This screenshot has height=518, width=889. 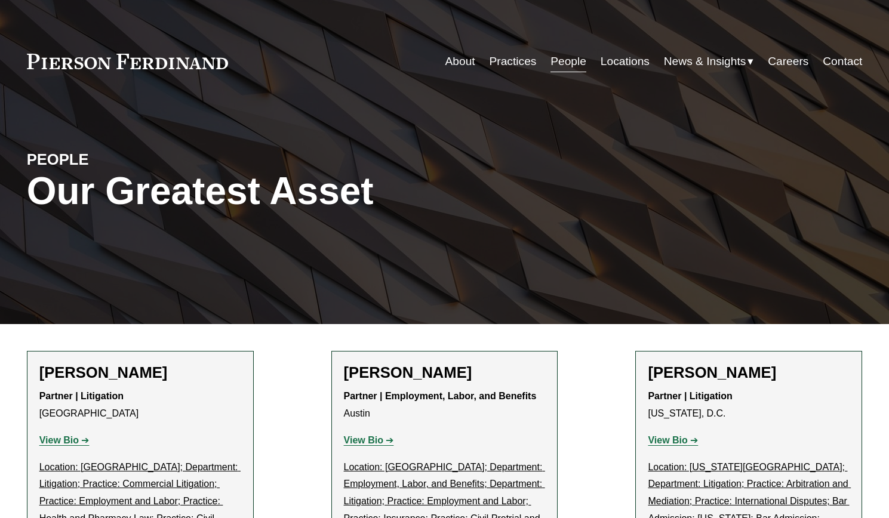 I want to click on h1: Our Greatest Asset, so click(x=305, y=191).